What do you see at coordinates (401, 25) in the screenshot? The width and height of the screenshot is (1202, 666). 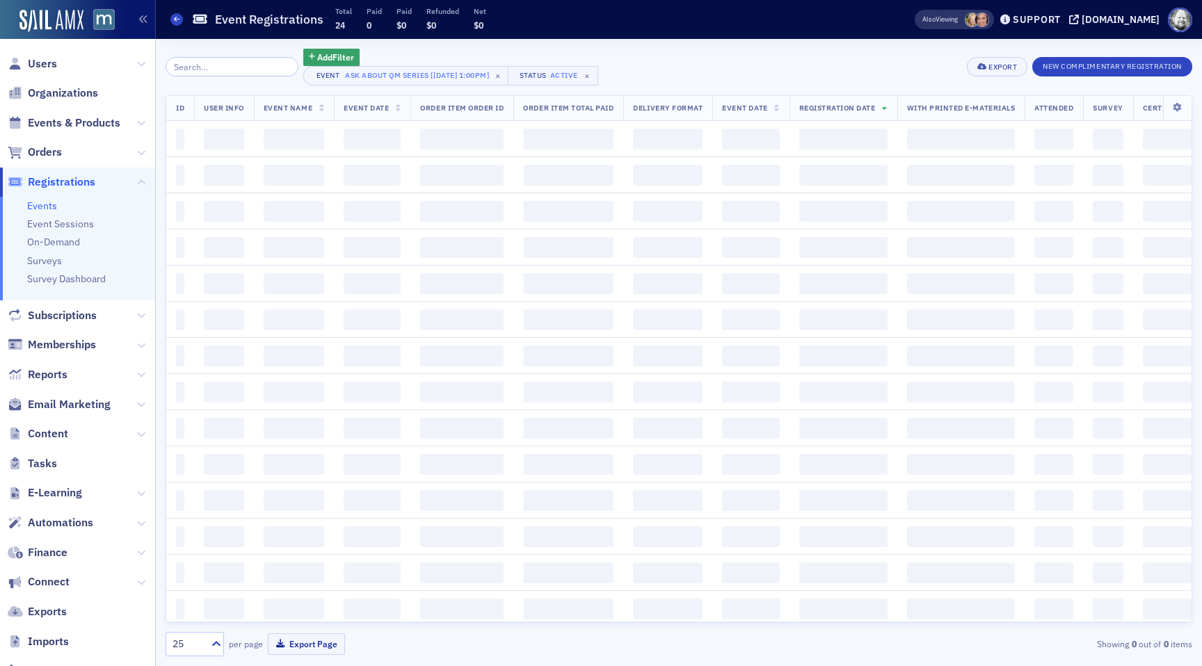 I see `span: $0` at bounding box center [401, 25].